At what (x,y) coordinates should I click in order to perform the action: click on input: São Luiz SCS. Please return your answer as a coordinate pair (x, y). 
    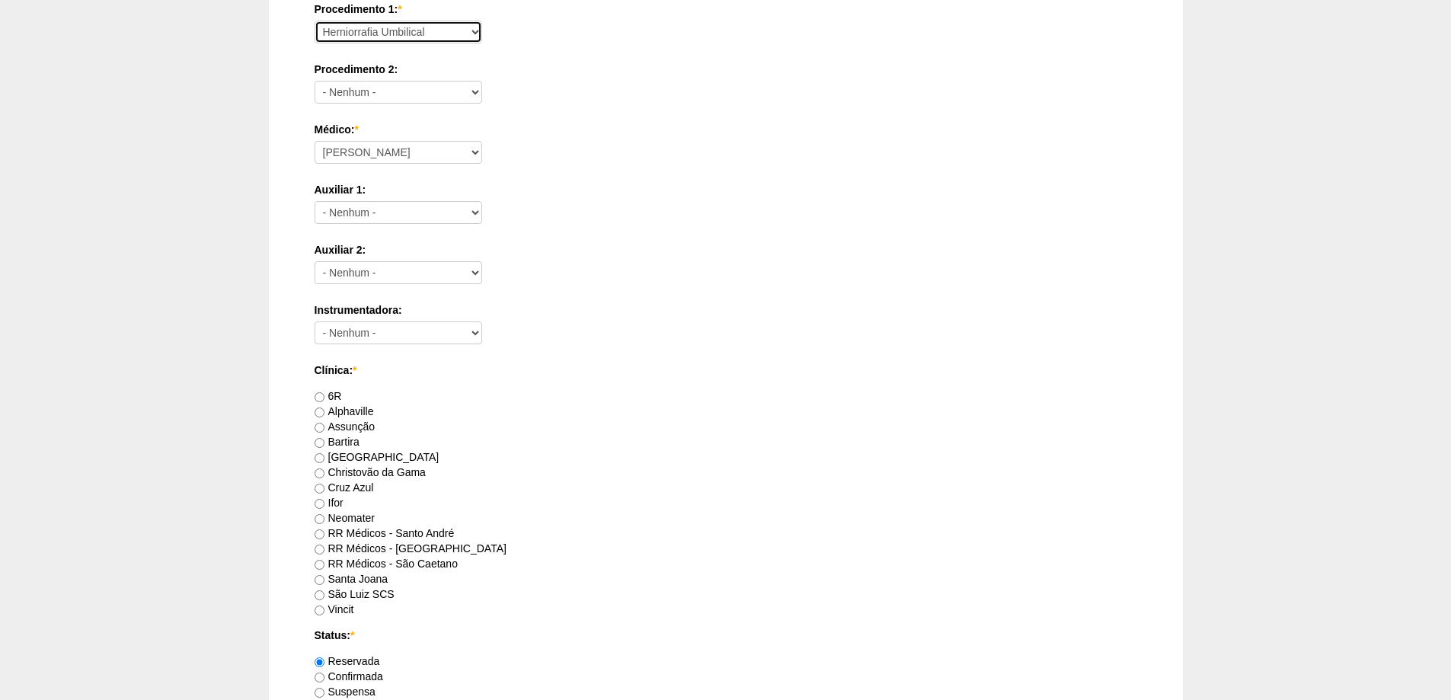
    Looking at the image, I should click on (319, 595).